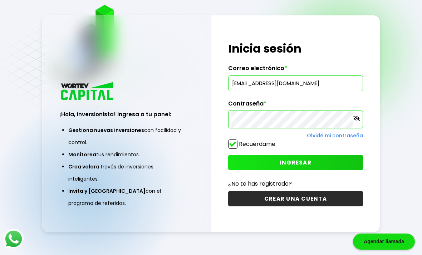 The width and height of the screenshot is (422, 255). What do you see at coordinates (126, 154) in the screenshot?
I see `li: tus rendimientos.` at bounding box center [126, 154].